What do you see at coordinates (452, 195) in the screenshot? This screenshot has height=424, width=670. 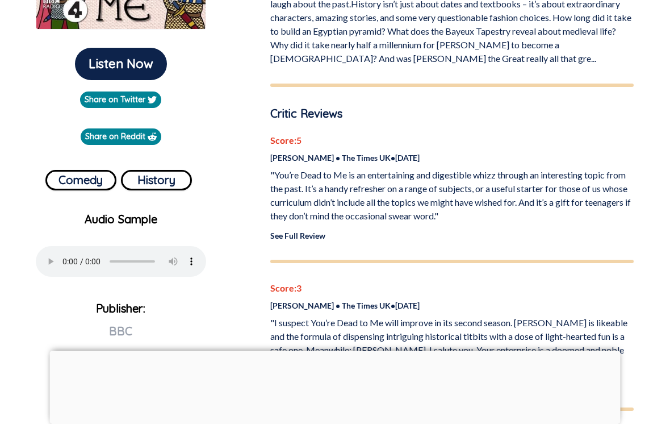 I see `p: "You’re Dead to Me is an entertaining and digestible whizz through an interesting topic from the ...` at bounding box center [452, 195].